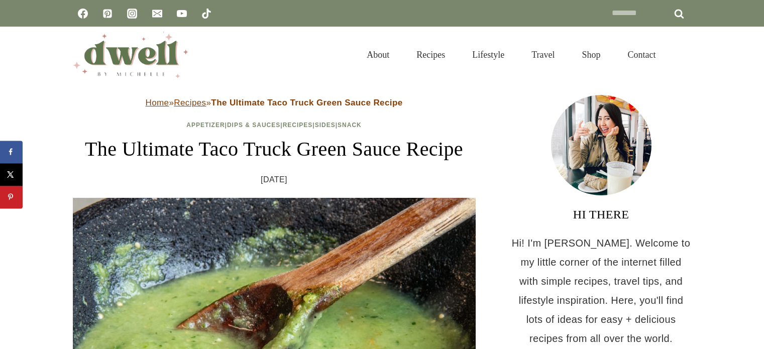  Describe the element at coordinates (157, 14) in the screenshot. I see `a: Email` at that location.